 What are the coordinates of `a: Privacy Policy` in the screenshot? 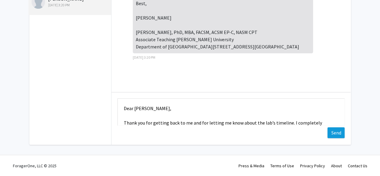 It's located at (313, 166).